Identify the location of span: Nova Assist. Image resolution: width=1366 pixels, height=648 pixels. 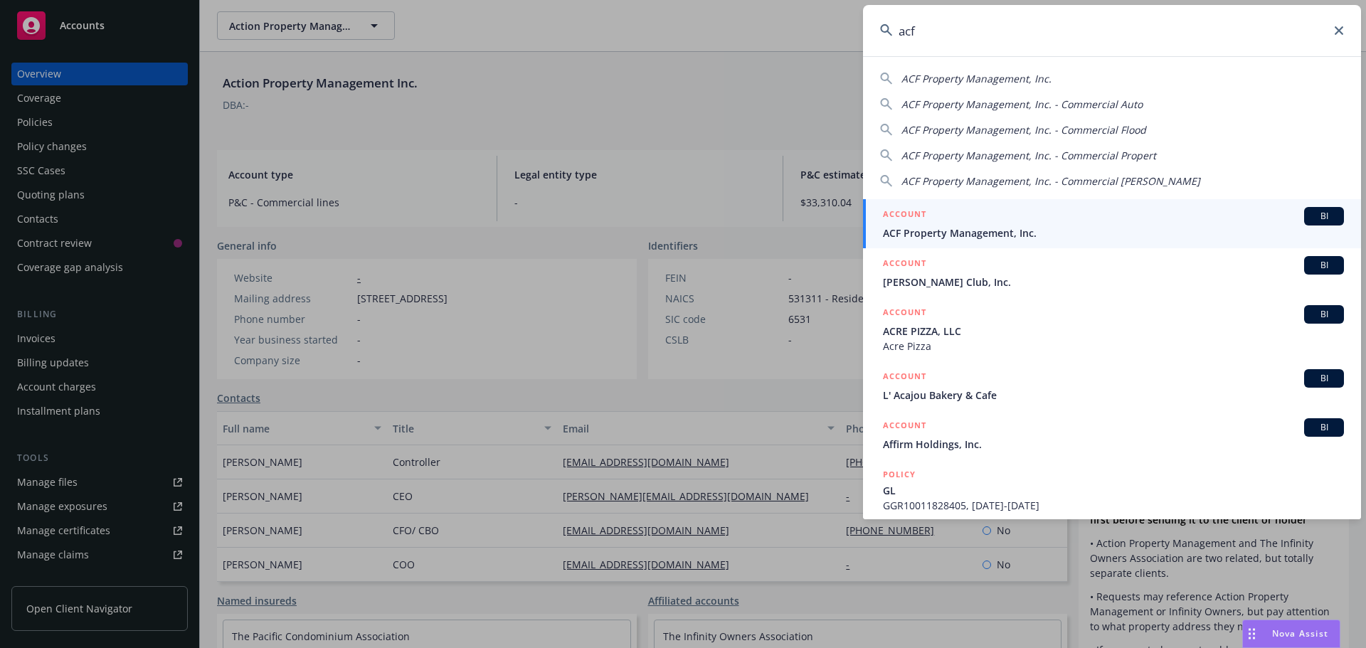
(1299, 633).